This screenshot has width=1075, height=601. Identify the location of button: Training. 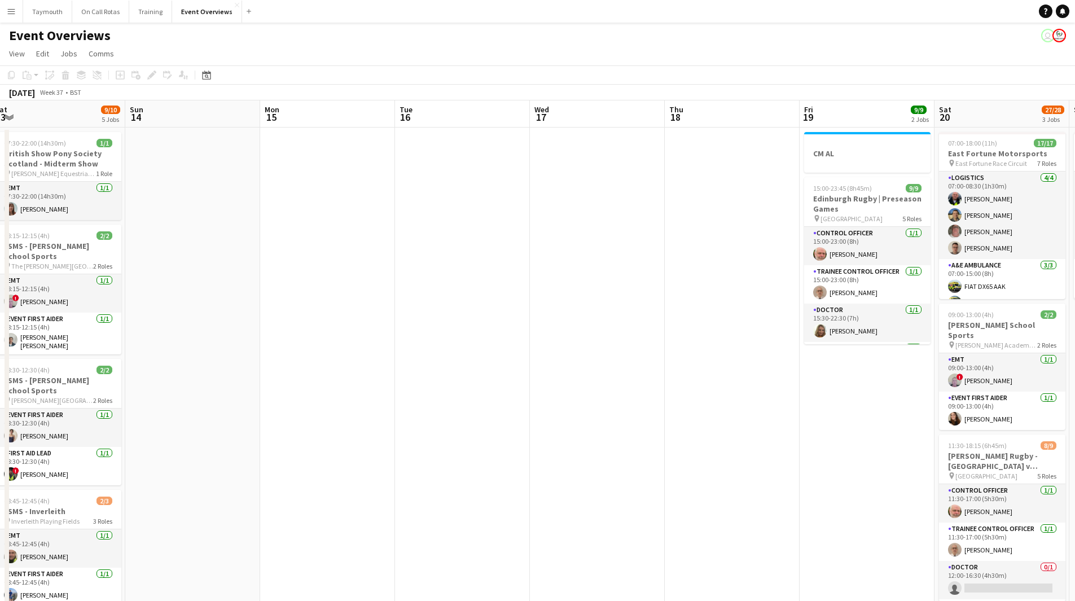
(151, 11).